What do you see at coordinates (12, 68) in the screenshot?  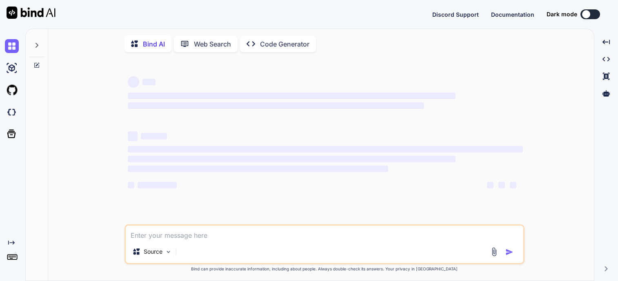 I see `img: ai-studio` at bounding box center [12, 68].